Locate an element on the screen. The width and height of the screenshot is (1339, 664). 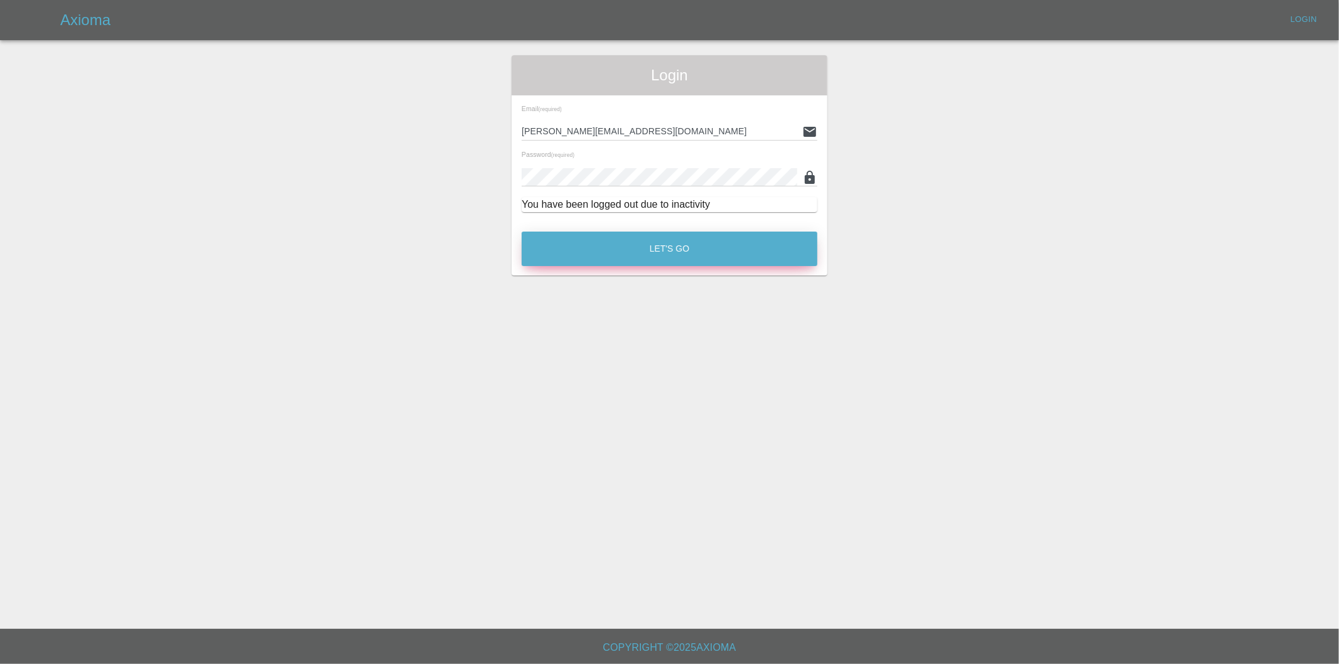
span: Password is located at coordinates (548, 154).